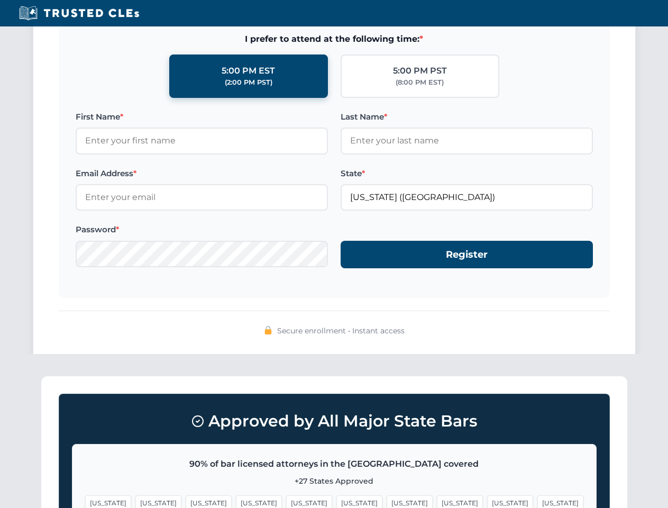 This screenshot has width=668, height=508. What do you see at coordinates (249, 83) in the screenshot?
I see `div: (2:00 PM PST)` at bounding box center [249, 83].